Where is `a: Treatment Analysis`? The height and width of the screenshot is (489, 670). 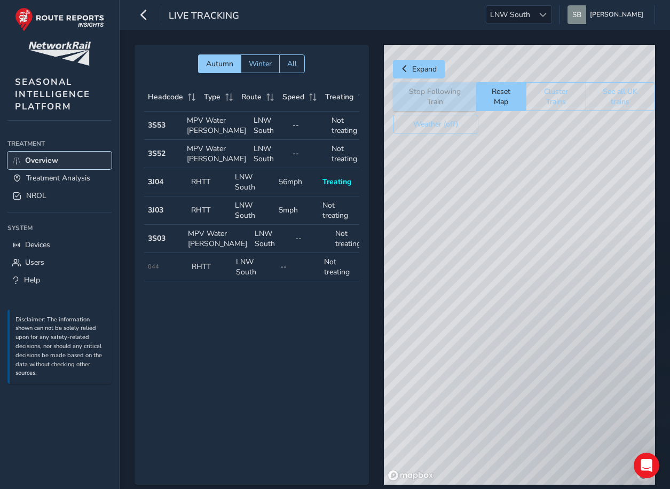
a: Treatment Analysis is located at coordinates (59, 178).